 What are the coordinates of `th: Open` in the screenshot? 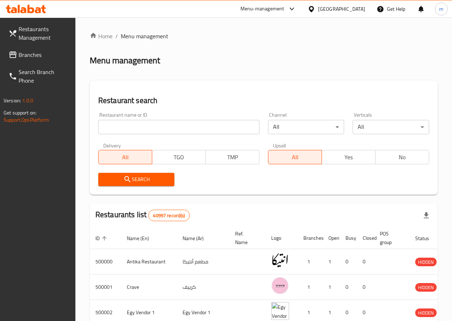 It's located at (331, 238).